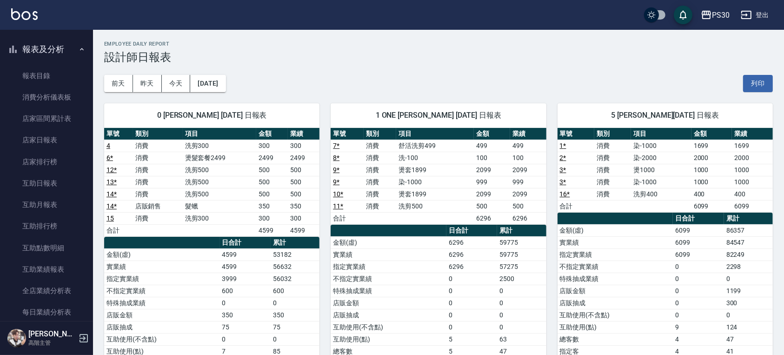 This screenshot has width=784, height=355. Describe the element at coordinates (748, 242) in the screenshot. I see `td: 84547` at that location.